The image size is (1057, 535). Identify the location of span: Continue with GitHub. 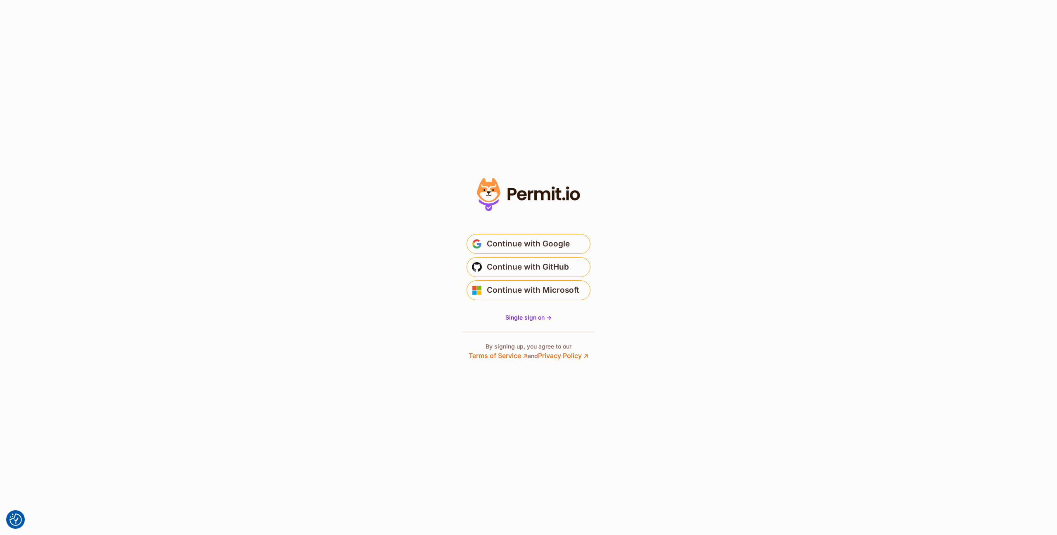
(528, 267).